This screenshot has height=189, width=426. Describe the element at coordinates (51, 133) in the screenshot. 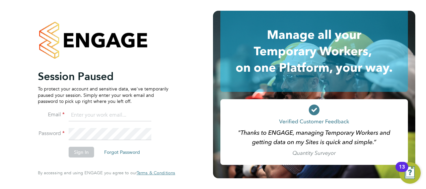

I see `label: Password` at that location.